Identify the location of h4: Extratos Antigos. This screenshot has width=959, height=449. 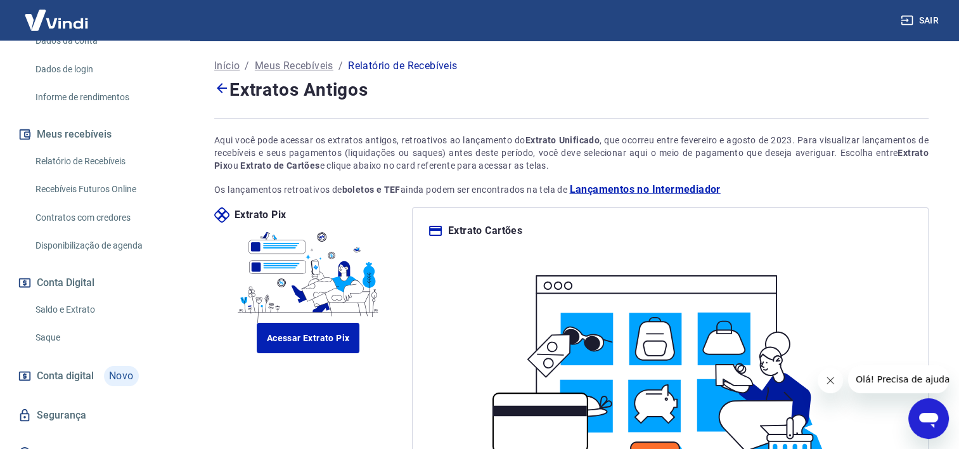
(571, 89).